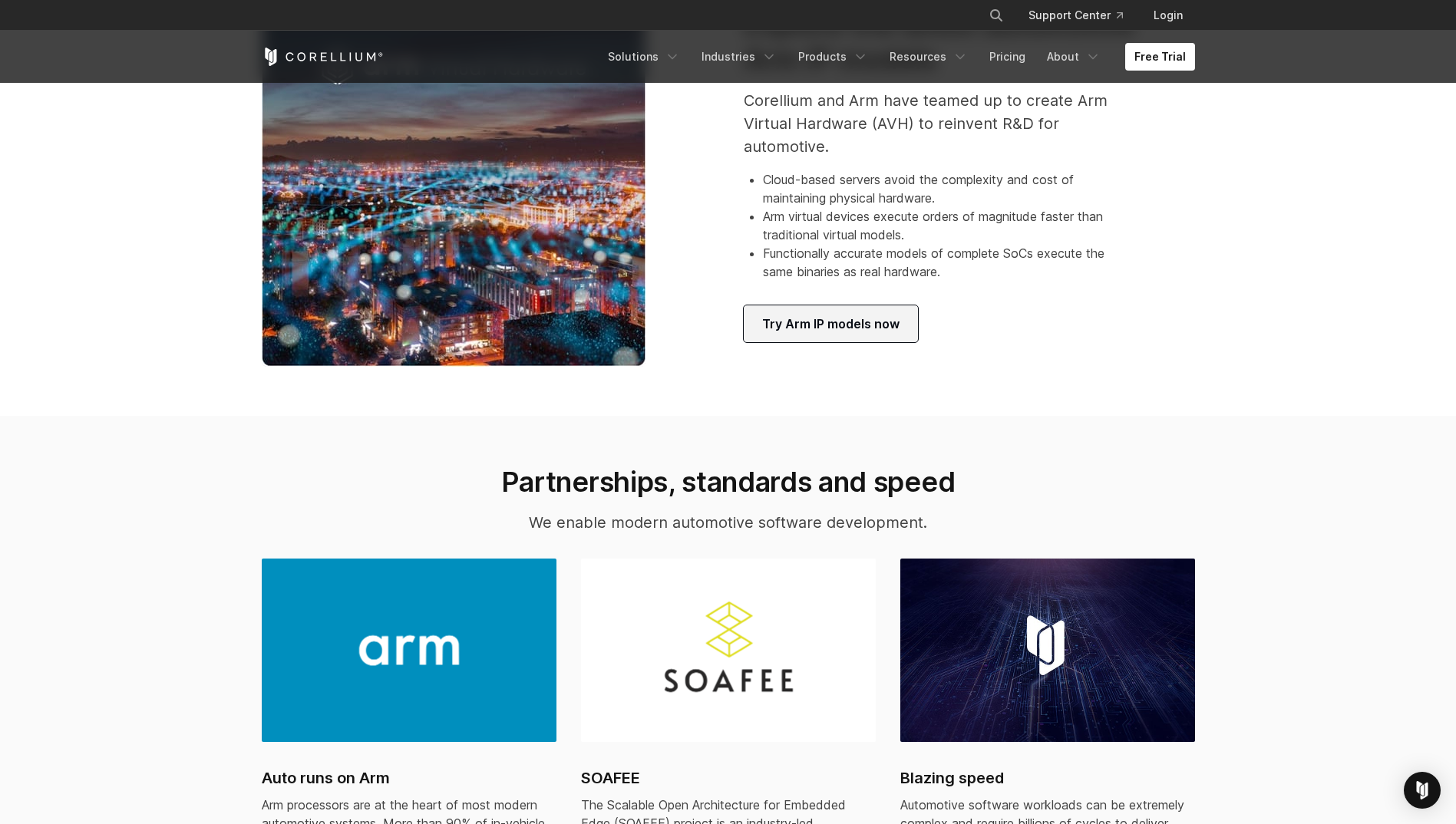  I want to click on h2: Auto runs on Arm, so click(409, 778).